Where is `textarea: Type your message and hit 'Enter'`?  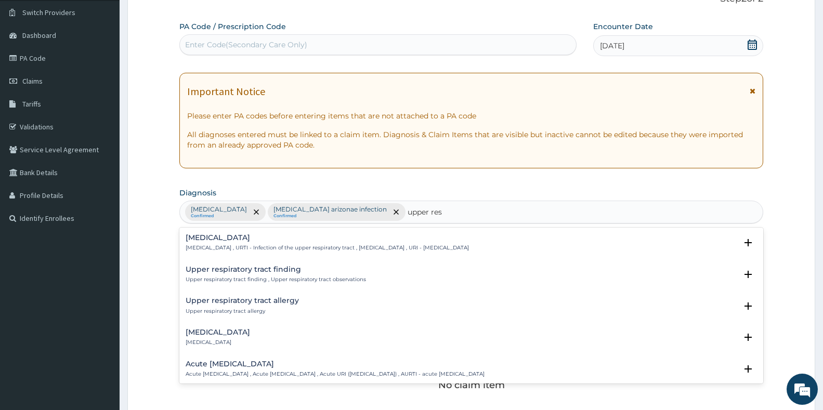
textarea: Type your message and hit 'Enter' is located at coordinates (101, 302).